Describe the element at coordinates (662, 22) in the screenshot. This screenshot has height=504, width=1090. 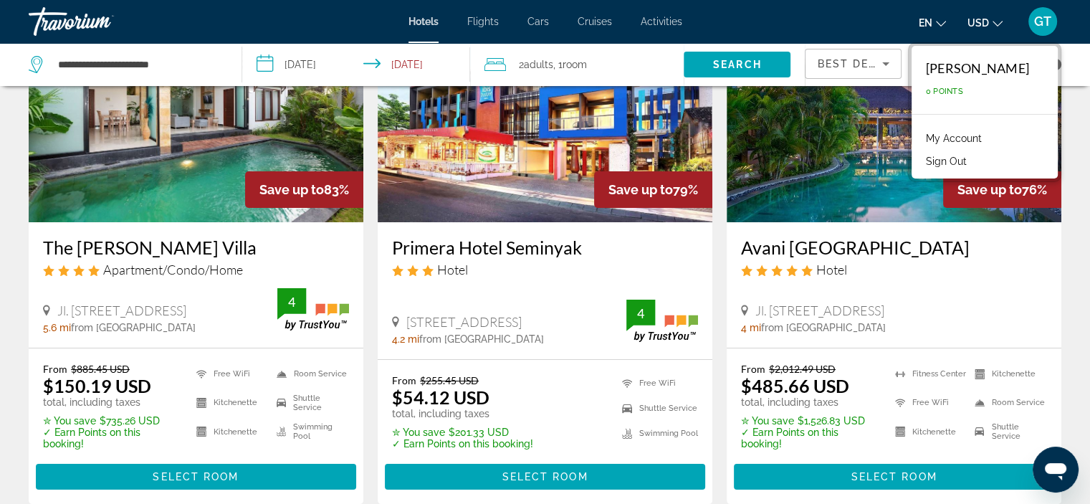
I see `span: Activities` at that location.